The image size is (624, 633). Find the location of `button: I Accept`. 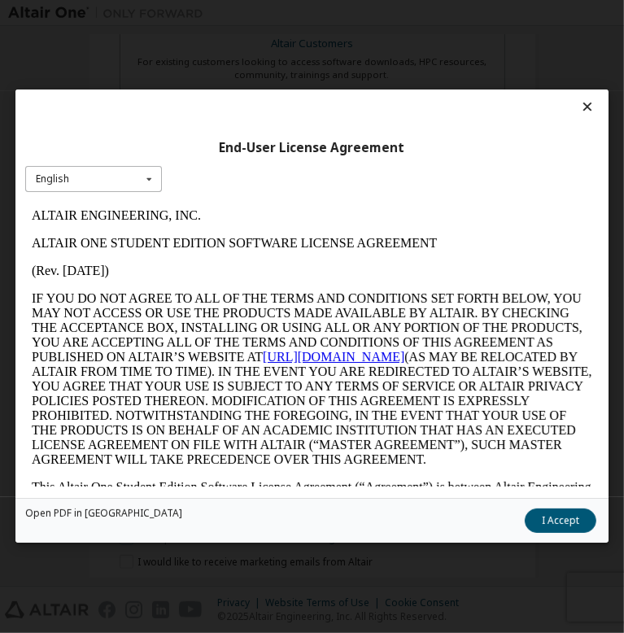

button: I Accept is located at coordinates (561, 522).